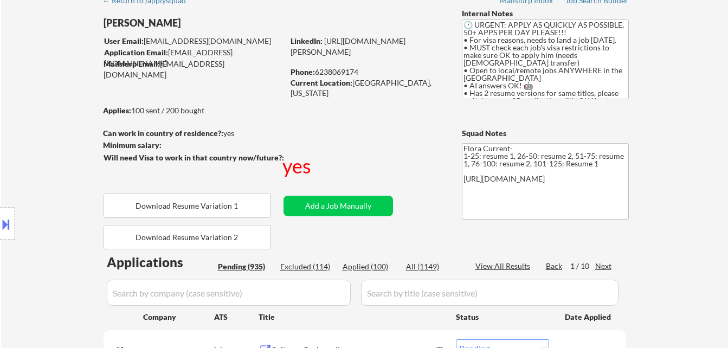  I want to click on strong: User Email:, so click(124, 41).